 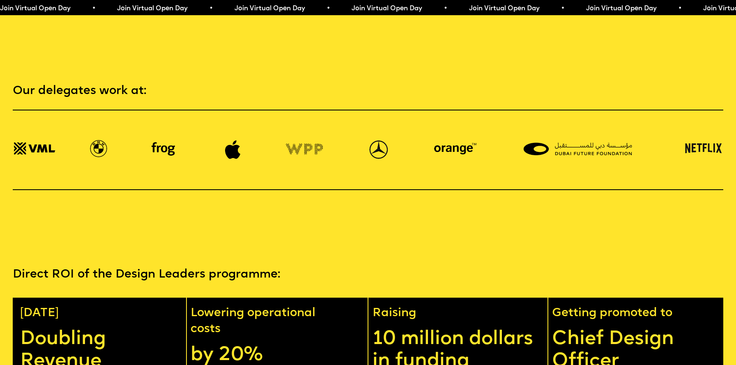 What do you see at coordinates (275, 321) in the screenshot?
I see `p: Lowering operational costs` at bounding box center [275, 321].